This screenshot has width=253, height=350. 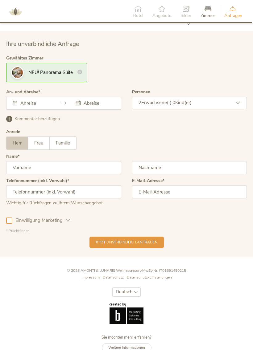 I want to click on span: Familie, so click(x=63, y=143).